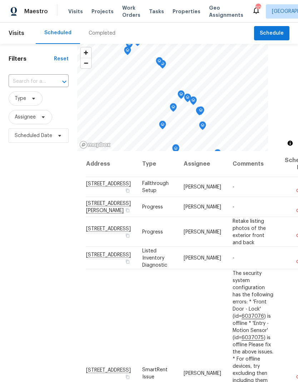  I want to click on div: Reset, so click(61, 59).